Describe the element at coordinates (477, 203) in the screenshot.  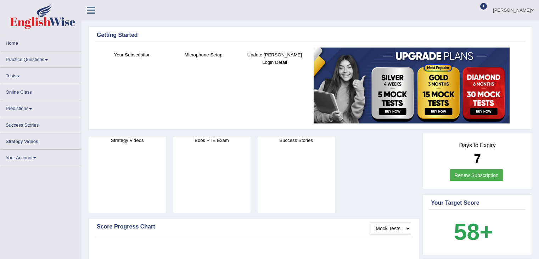
I see `div: Your Target Score` at that location.